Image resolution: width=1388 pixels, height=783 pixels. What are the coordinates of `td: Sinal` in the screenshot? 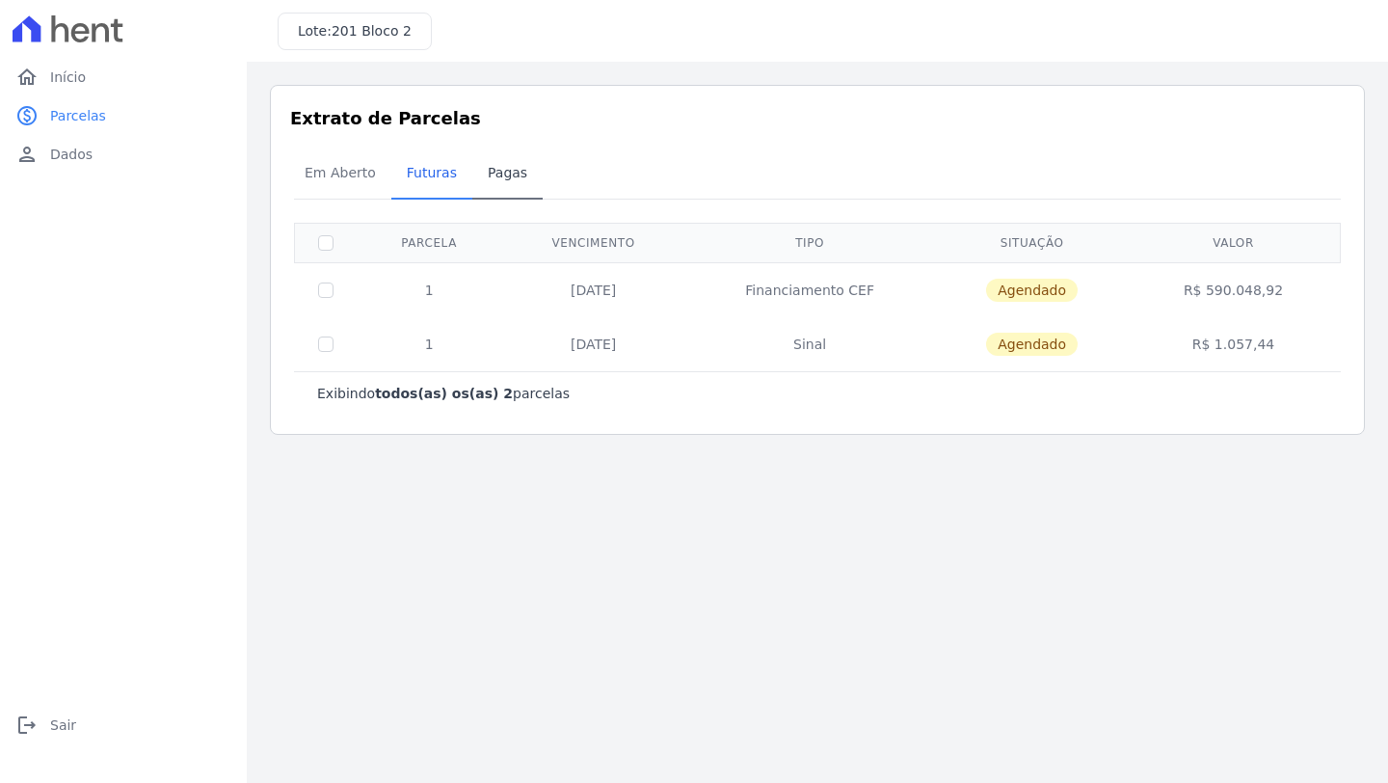 It's located at (810, 344).